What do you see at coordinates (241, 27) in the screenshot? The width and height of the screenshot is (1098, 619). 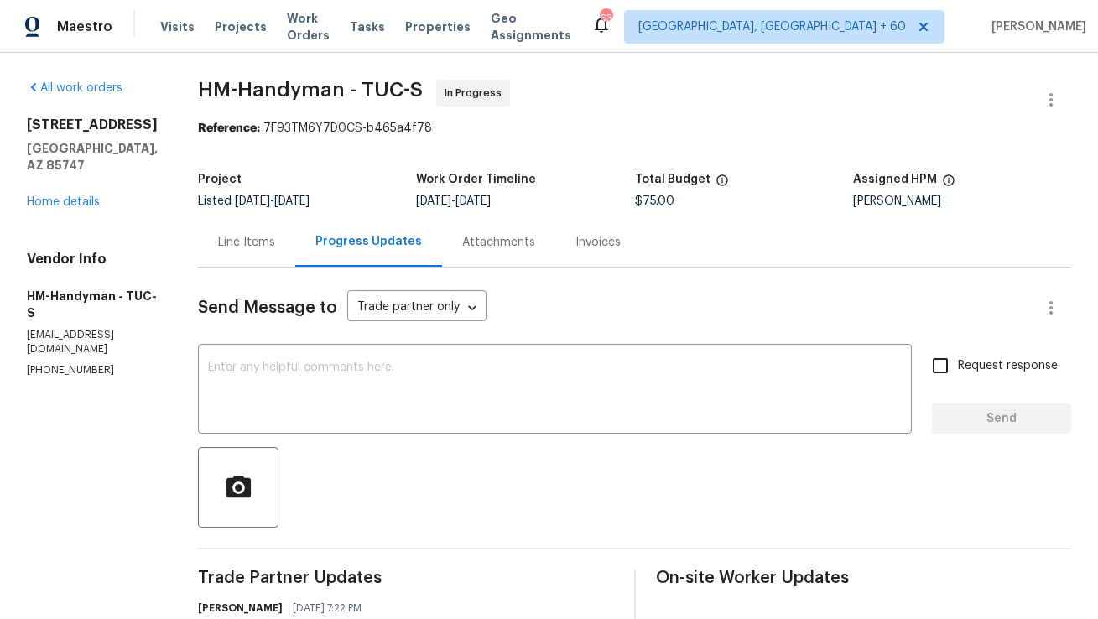 I see `span: Projects` at bounding box center [241, 27].